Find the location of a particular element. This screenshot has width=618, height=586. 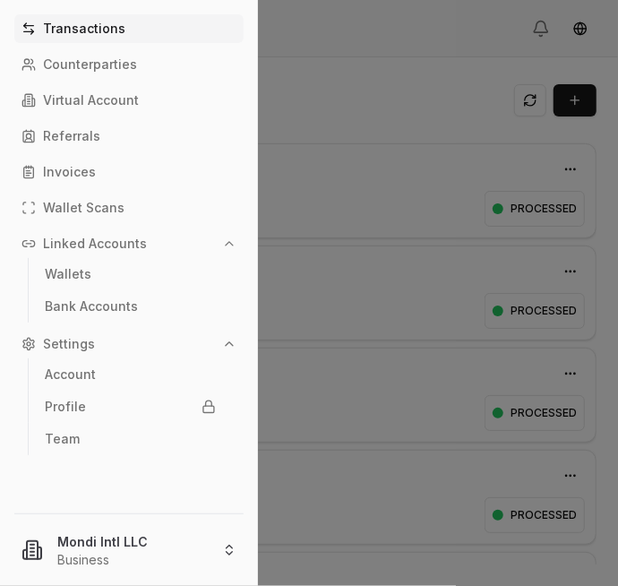

a: Invoices is located at coordinates (129, 172).